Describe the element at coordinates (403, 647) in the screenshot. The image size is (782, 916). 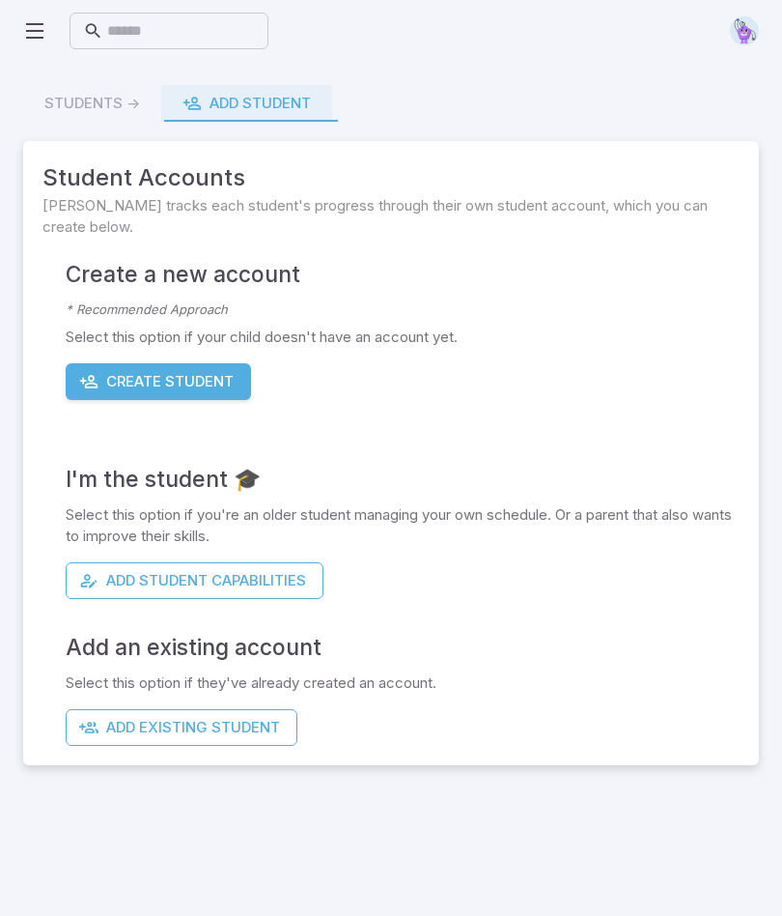
I see `h4: Add an existing account` at that location.